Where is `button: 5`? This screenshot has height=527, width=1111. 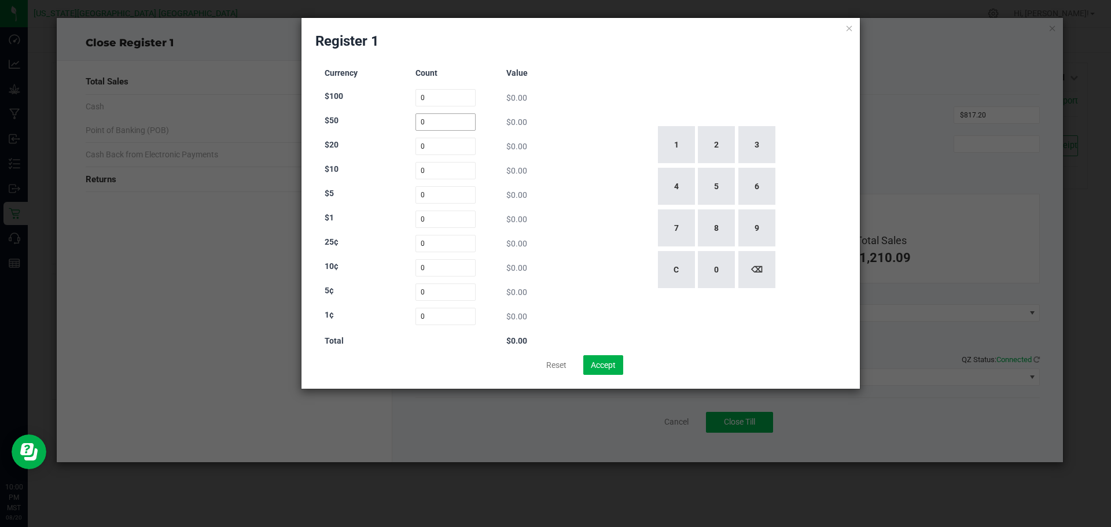
button: 5 is located at coordinates (716, 186).